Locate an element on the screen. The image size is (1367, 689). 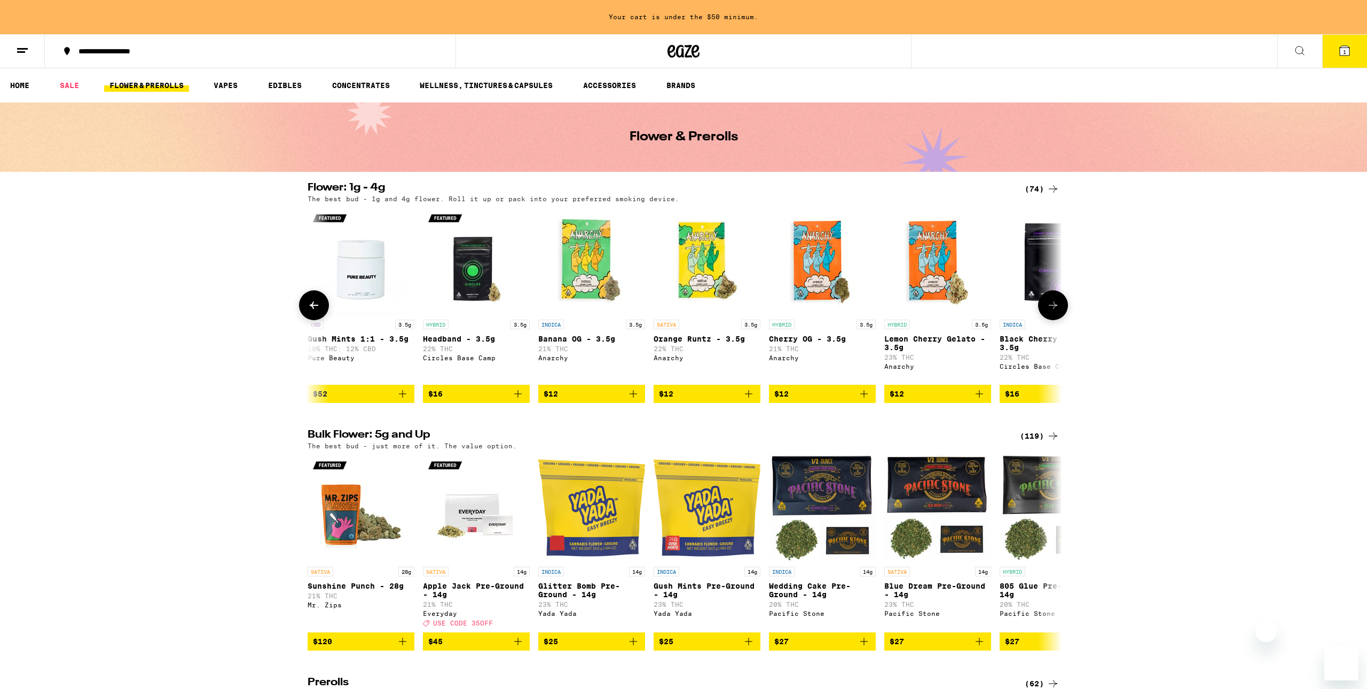
a: WELLNESS, TINCTURES & CAPSULES is located at coordinates (486, 85).